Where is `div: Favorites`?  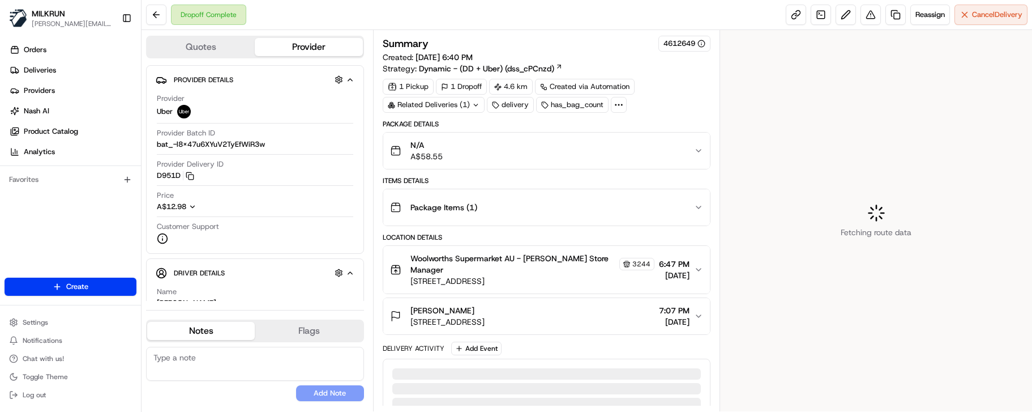
div: Favorites is located at coordinates (70, 179).